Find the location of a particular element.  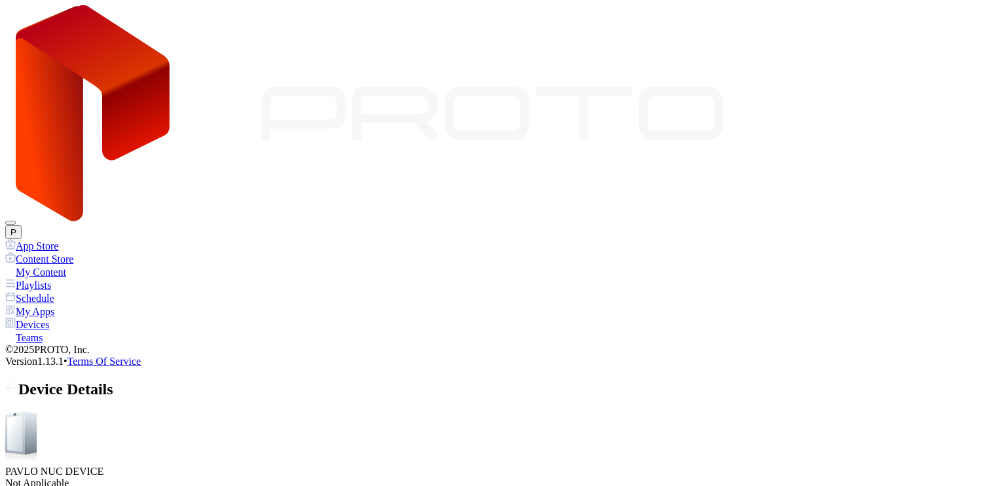

div: App Store is located at coordinates (503, 246).